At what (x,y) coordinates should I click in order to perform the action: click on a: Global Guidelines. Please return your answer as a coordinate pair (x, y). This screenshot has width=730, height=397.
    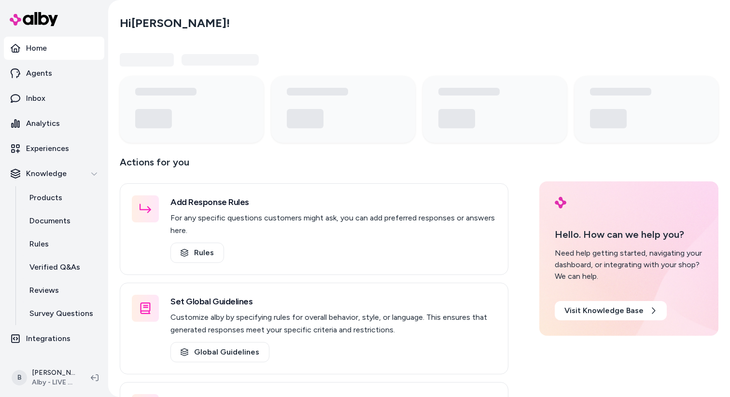
    Looking at the image, I should click on (220, 352).